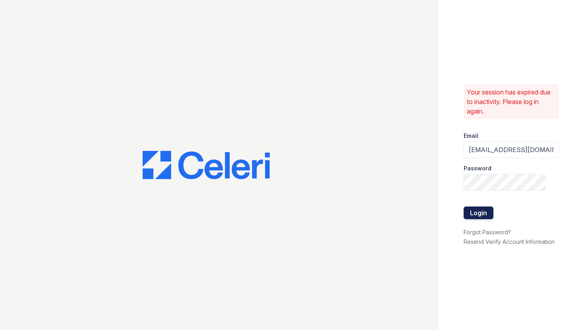  What do you see at coordinates (206, 165) in the screenshot?
I see `img: CE_Logo_Blue-a8612792a0a2168367f1c8372b55b34899dd931a85d93a1a3d3e32e68fde9ad4.png` at bounding box center [206, 165].